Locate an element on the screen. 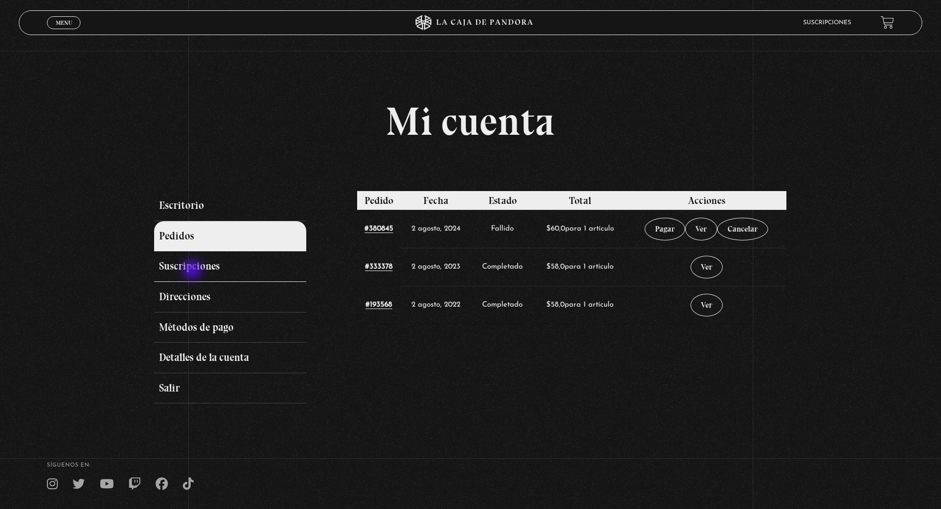  span: Pedido is located at coordinates (379, 201).